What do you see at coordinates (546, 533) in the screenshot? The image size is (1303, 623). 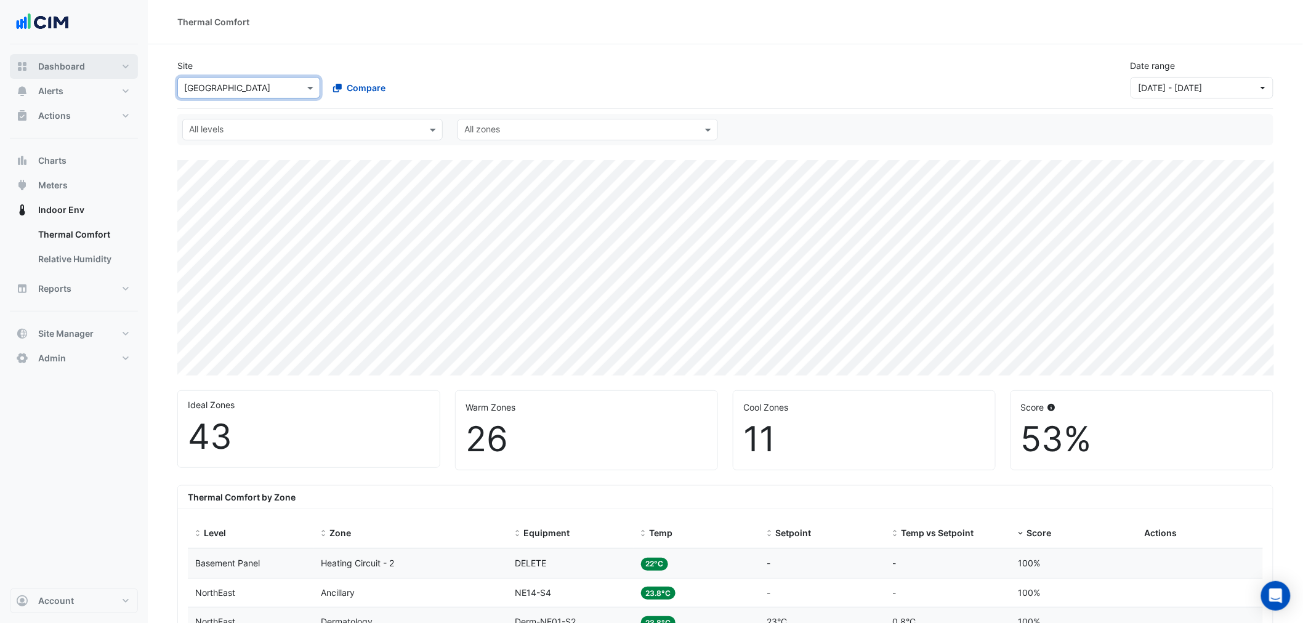 I see `span: Equipment` at bounding box center [546, 533].